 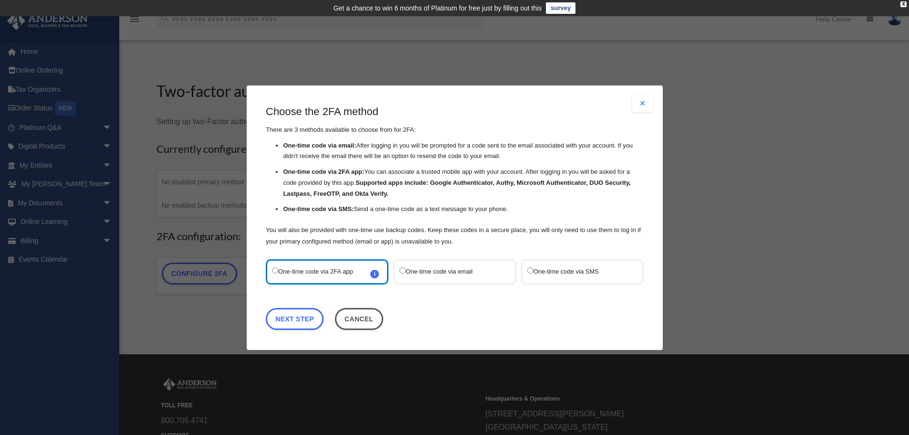 I want to click on li: Send a one-time code as a text message to your phone., so click(x=463, y=209).